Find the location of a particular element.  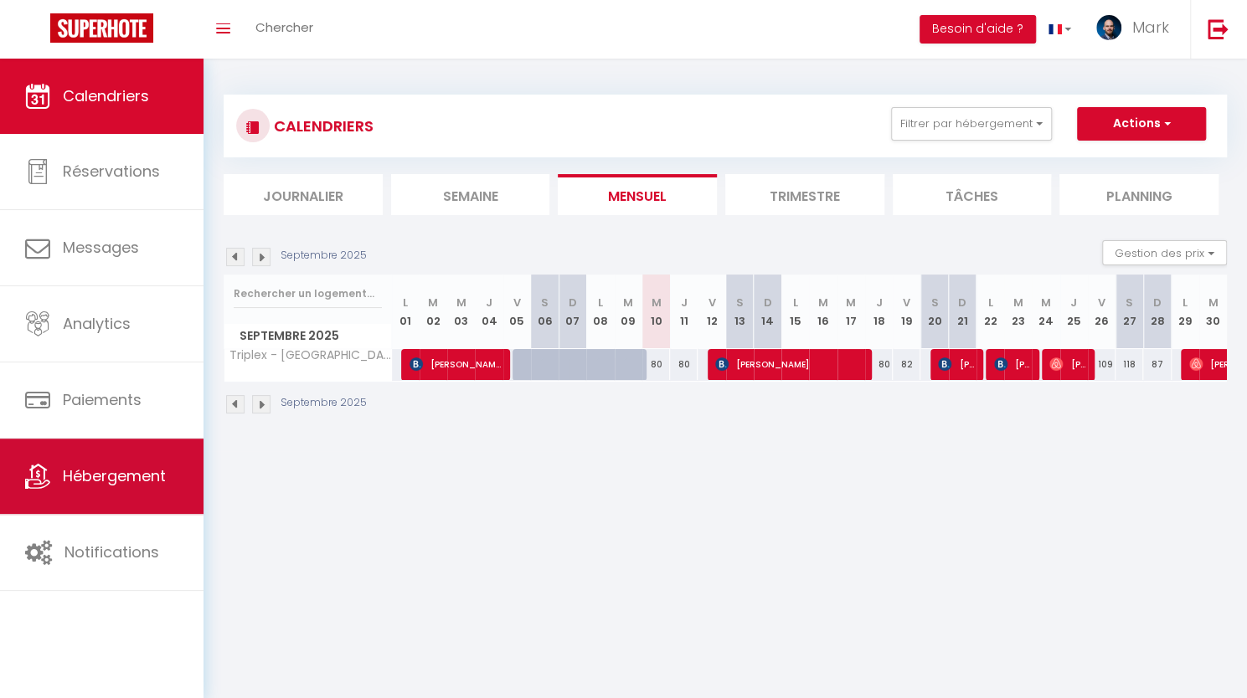

th: 19 is located at coordinates (906, 312).